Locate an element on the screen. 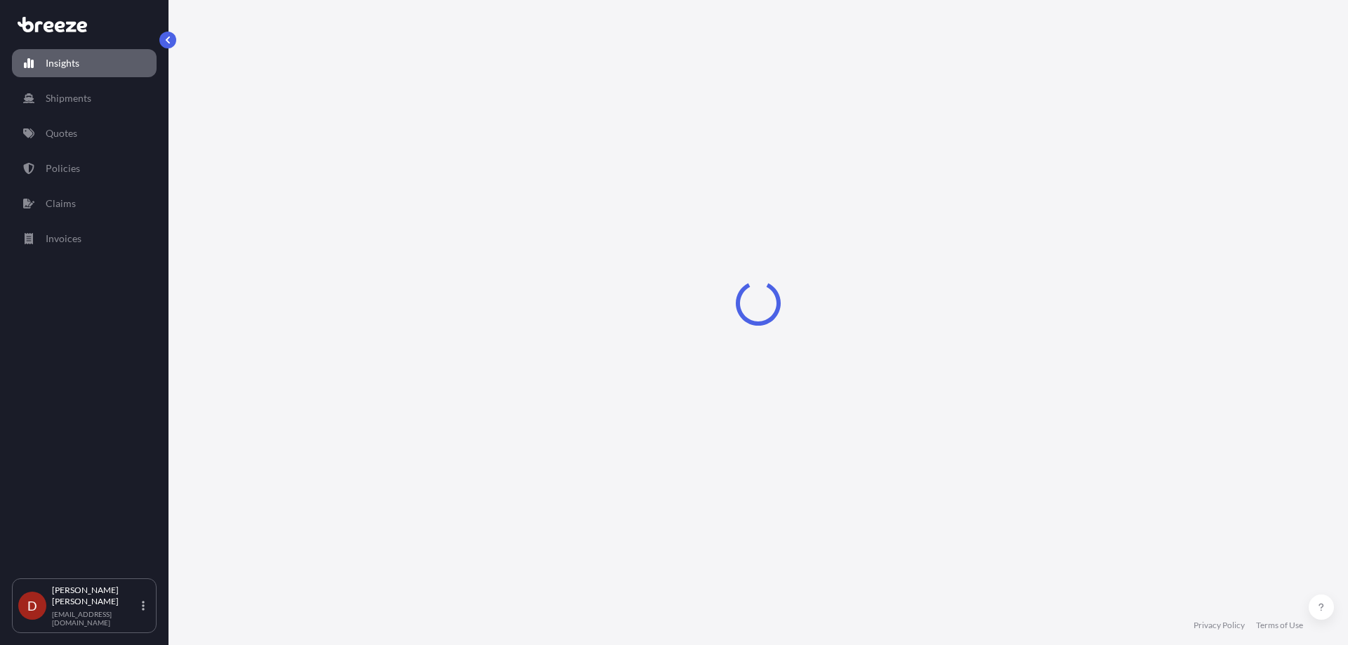  p: Insights is located at coordinates (62, 63).